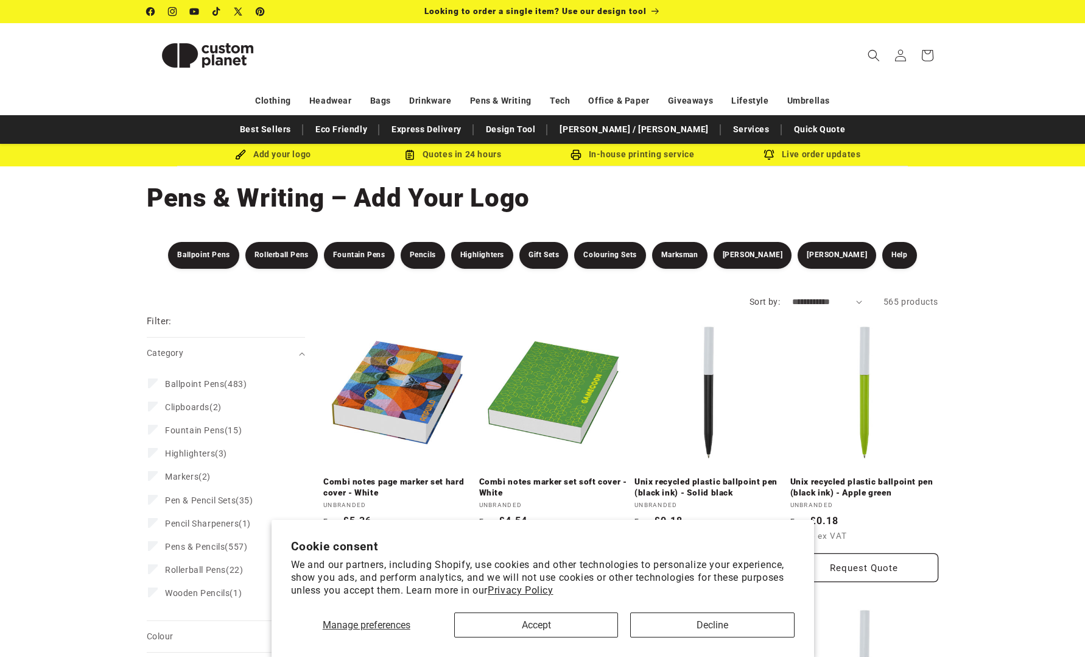 This screenshot has height=657, width=1085. What do you see at coordinates (194, 384) in the screenshot?
I see `span: Ballpoint Pens` at bounding box center [194, 384].